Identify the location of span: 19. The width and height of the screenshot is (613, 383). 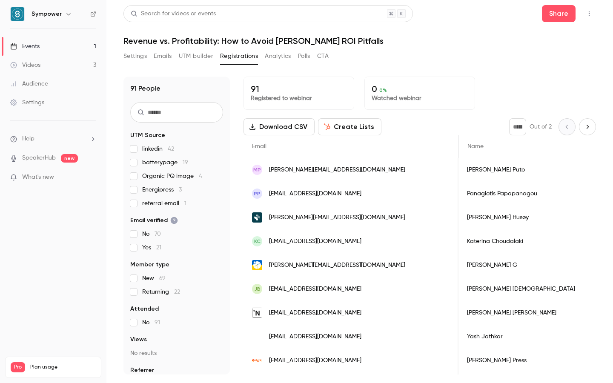
(185, 163).